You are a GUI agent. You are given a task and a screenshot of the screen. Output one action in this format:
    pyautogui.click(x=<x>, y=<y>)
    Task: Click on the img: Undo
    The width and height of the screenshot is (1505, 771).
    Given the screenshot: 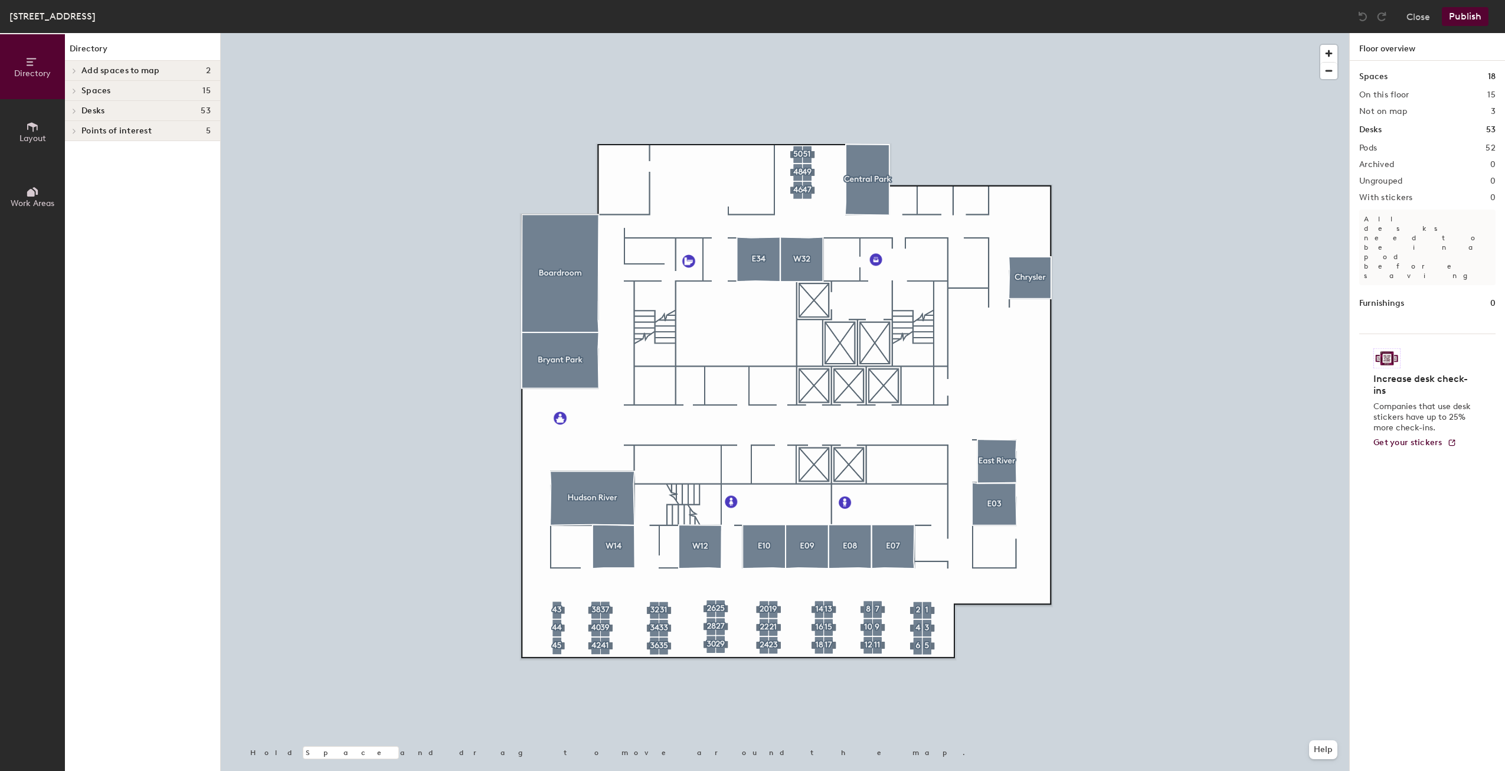 What is the action you would take?
    pyautogui.click(x=1363, y=17)
    